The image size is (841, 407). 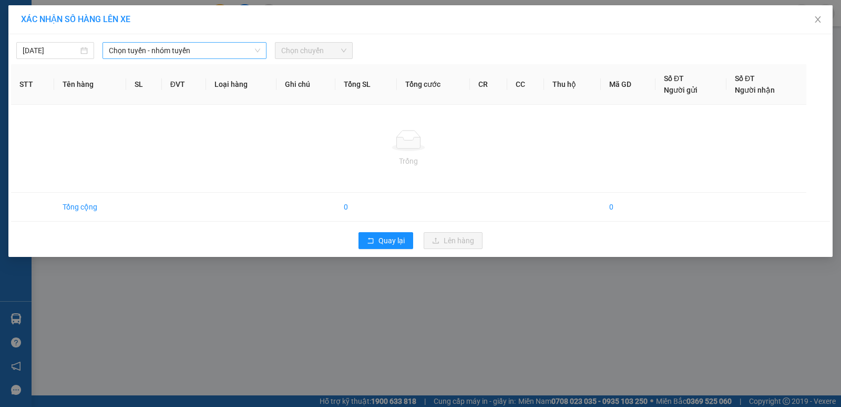 What do you see at coordinates (573, 84) in the screenshot?
I see `th: Thu hộ` at bounding box center [573, 84].